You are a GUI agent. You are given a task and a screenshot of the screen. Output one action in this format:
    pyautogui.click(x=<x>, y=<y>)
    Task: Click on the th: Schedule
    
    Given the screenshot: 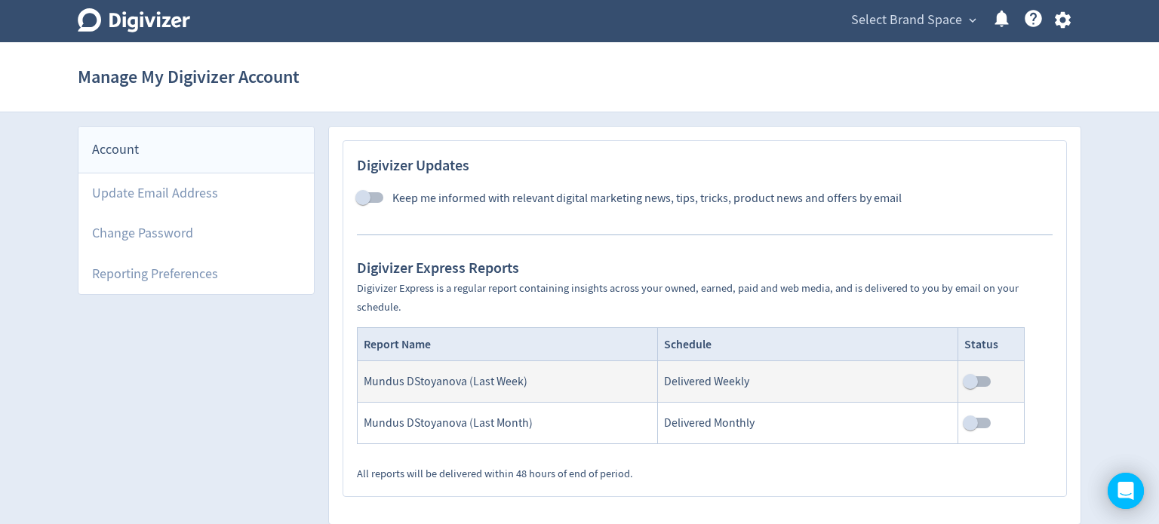 What is the action you would take?
    pyautogui.click(x=808, y=345)
    